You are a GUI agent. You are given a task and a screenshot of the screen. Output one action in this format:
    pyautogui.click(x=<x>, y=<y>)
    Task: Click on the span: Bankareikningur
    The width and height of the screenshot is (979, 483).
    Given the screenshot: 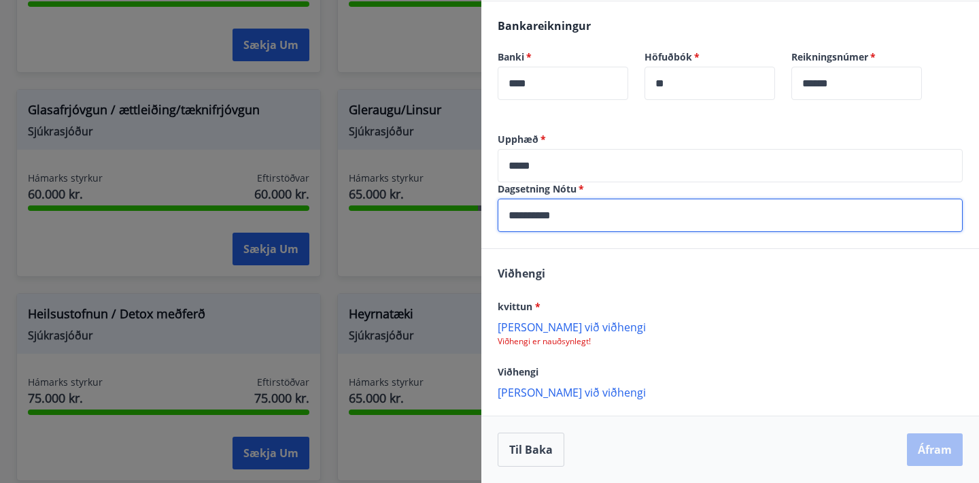 What is the action you would take?
    pyautogui.click(x=544, y=26)
    